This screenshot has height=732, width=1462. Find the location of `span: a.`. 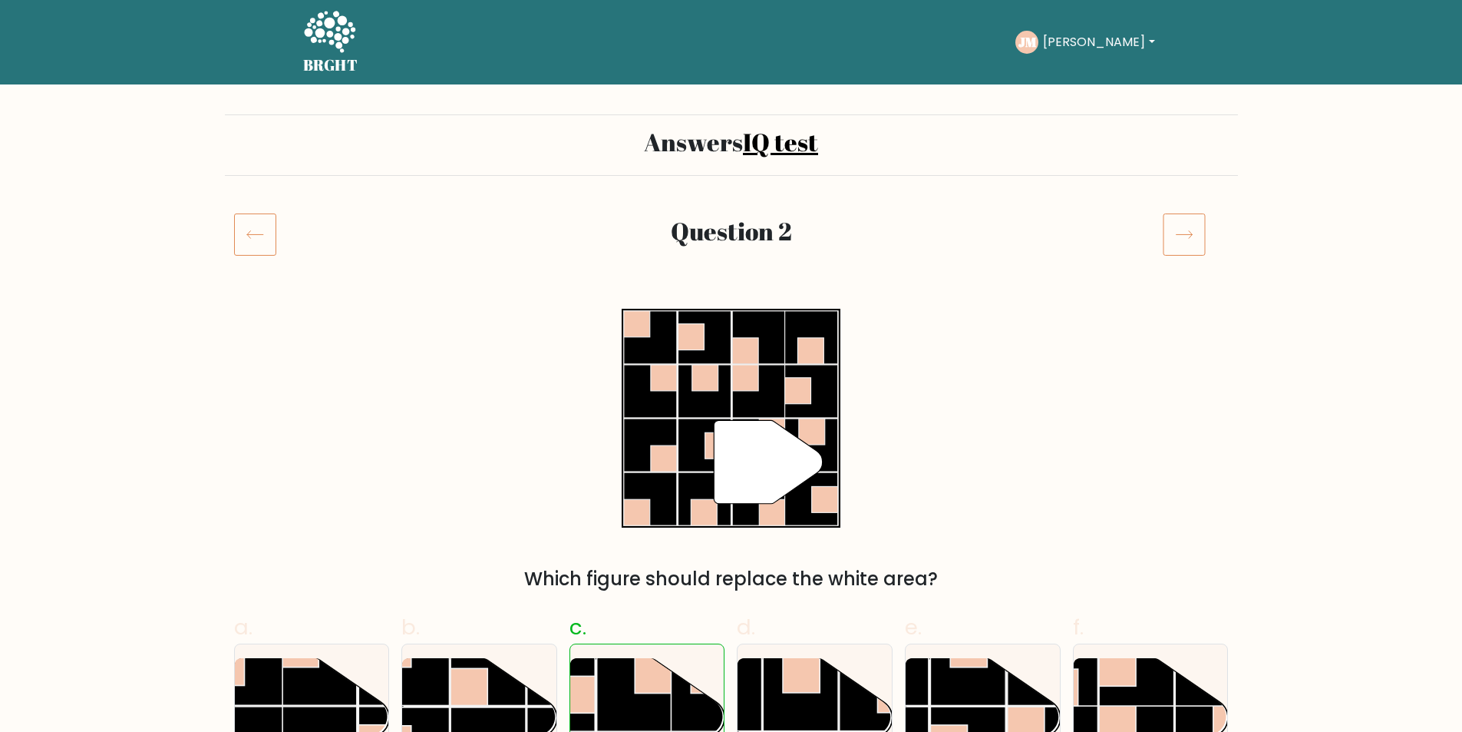

span: a. is located at coordinates (243, 626).